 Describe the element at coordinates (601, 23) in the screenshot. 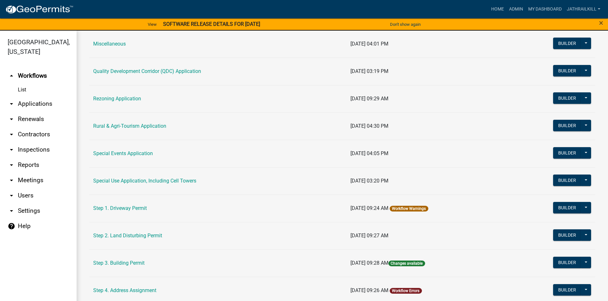

I see `button: Close` at that location.